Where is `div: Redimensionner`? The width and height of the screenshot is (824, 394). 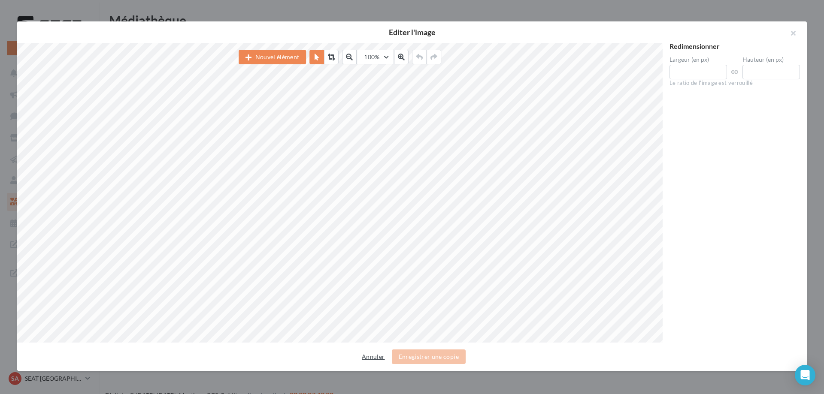 div: Redimensionner is located at coordinates (734, 46).